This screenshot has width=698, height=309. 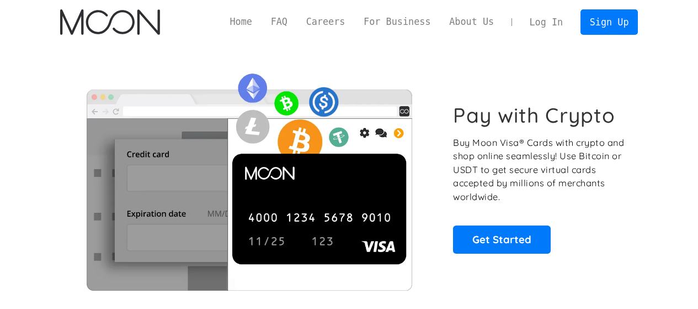 I want to click on p: Buy Moon Visa® Cards with crypto and shop online seamlessly! Use Bitcoin or USDT to get secure vi..., so click(x=539, y=169).